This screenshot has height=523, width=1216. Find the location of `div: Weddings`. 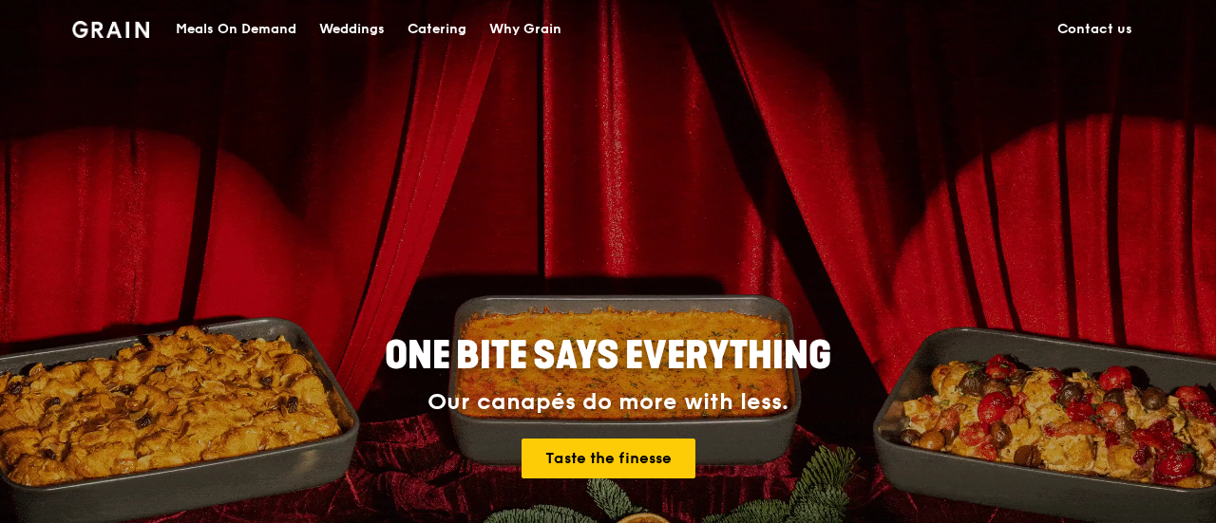

div: Weddings is located at coordinates (351, 29).